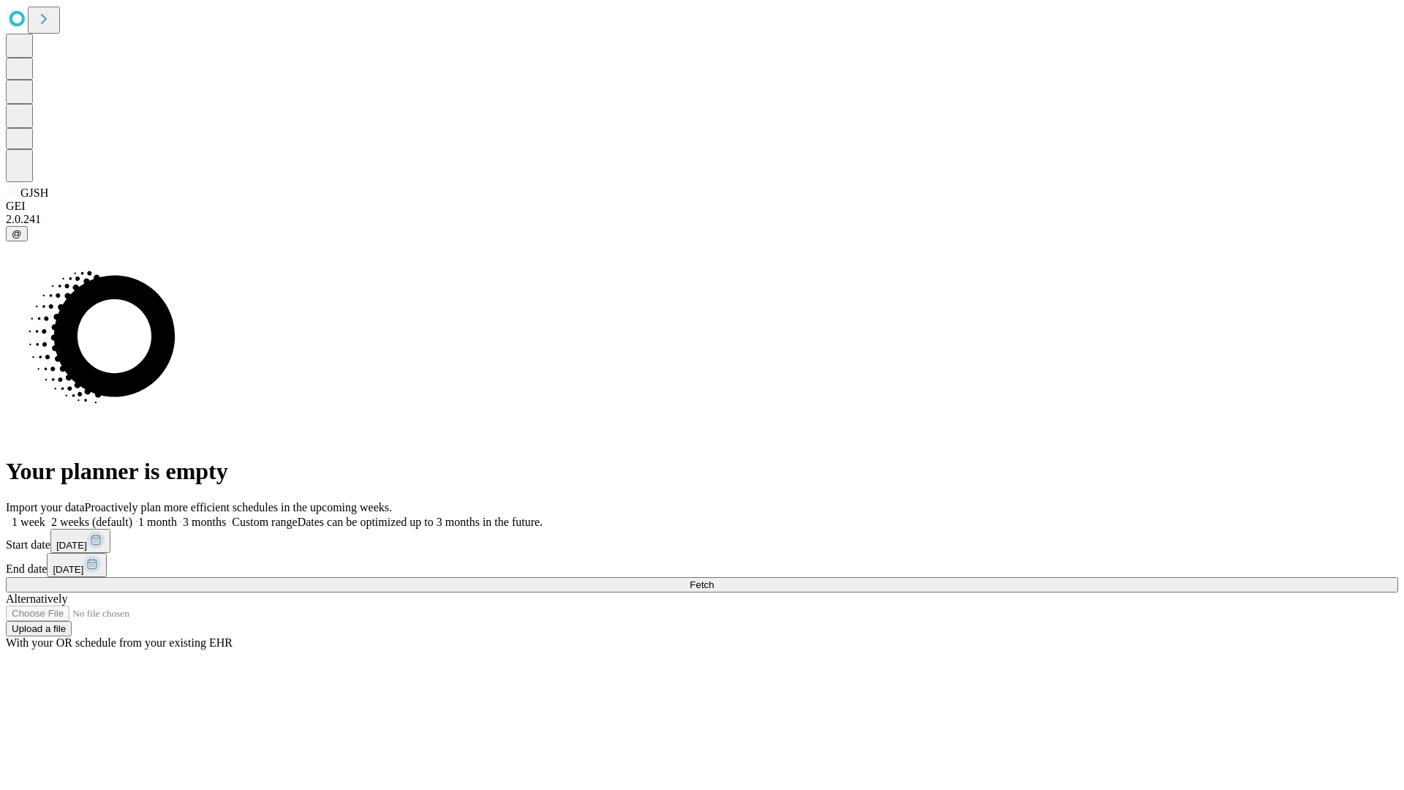 This screenshot has width=1404, height=790. Describe the element at coordinates (701, 584) in the screenshot. I see `span: Fetch` at that location.